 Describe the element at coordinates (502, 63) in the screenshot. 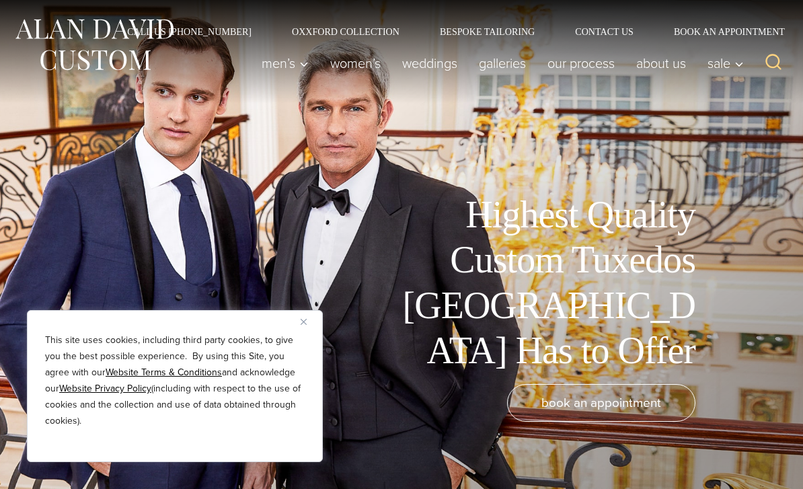

I see `a: Galleries` at that location.